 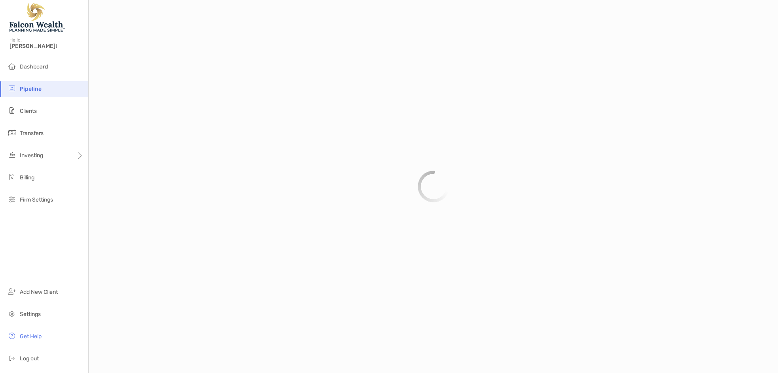 What do you see at coordinates (37, 17) in the screenshot?
I see `img: Falcon Wealth Planning Logo` at bounding box center [37, 17].